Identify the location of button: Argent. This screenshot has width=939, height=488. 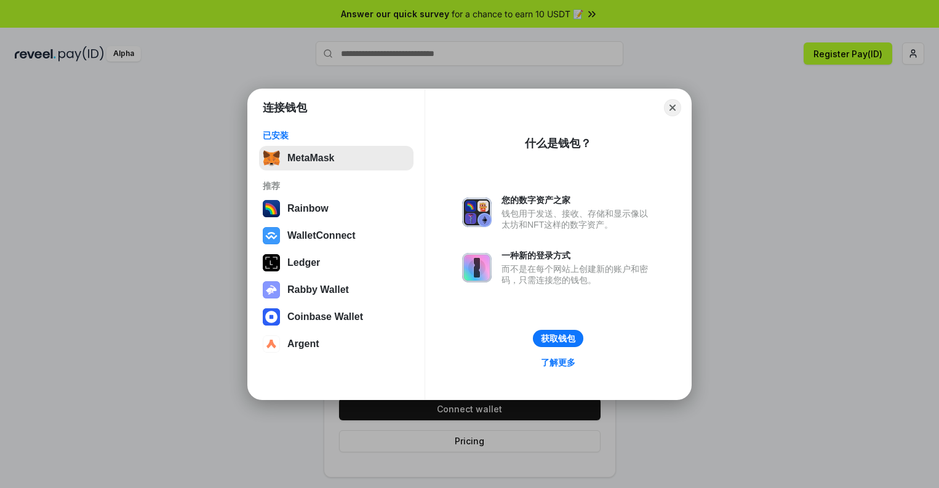
(336, 344).